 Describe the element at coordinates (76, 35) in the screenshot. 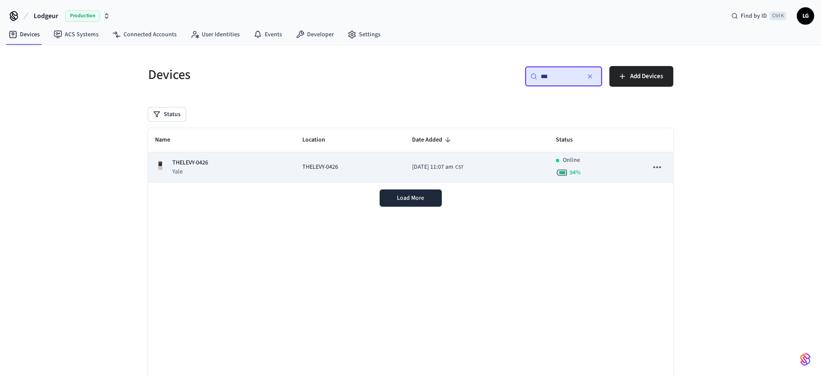

I see `a: ACS Systems` at that location.